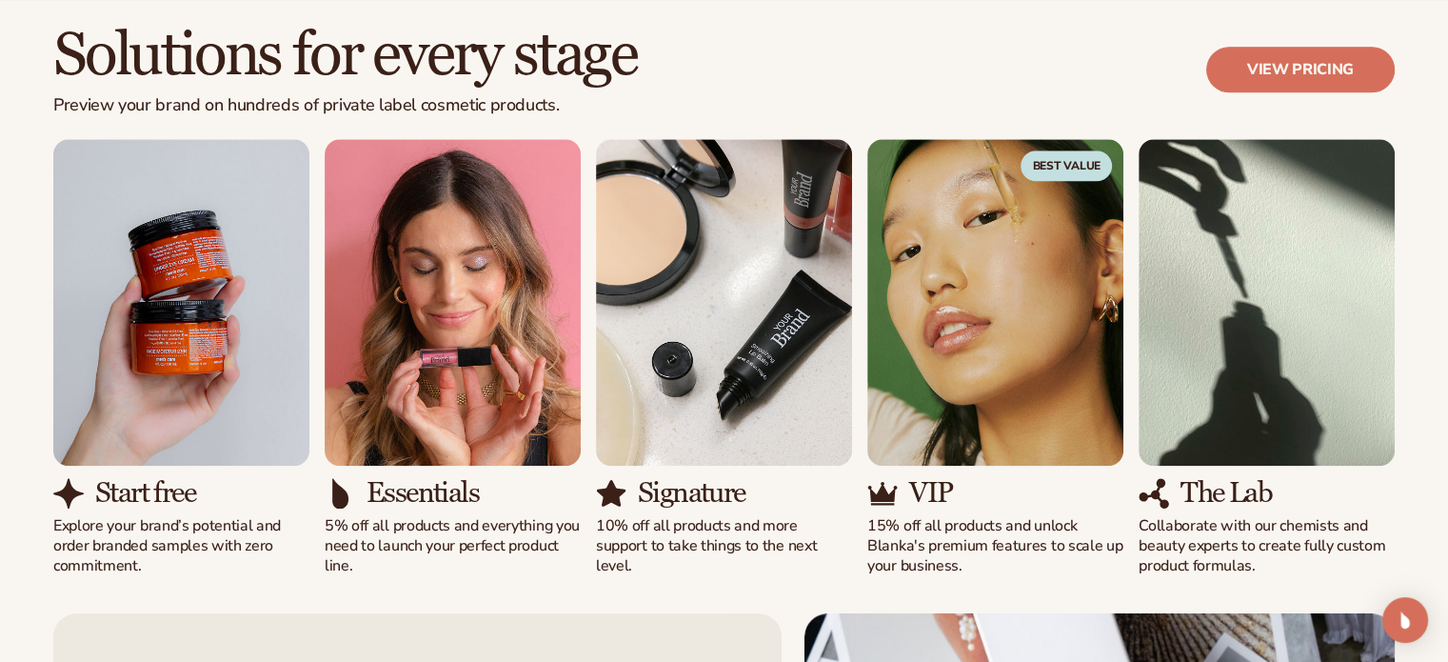 The width and height of the screenshot is (1448, 662). Describe the element at coordinates (145, 492) in the screenshot. I see `h3: Start free` at that location.